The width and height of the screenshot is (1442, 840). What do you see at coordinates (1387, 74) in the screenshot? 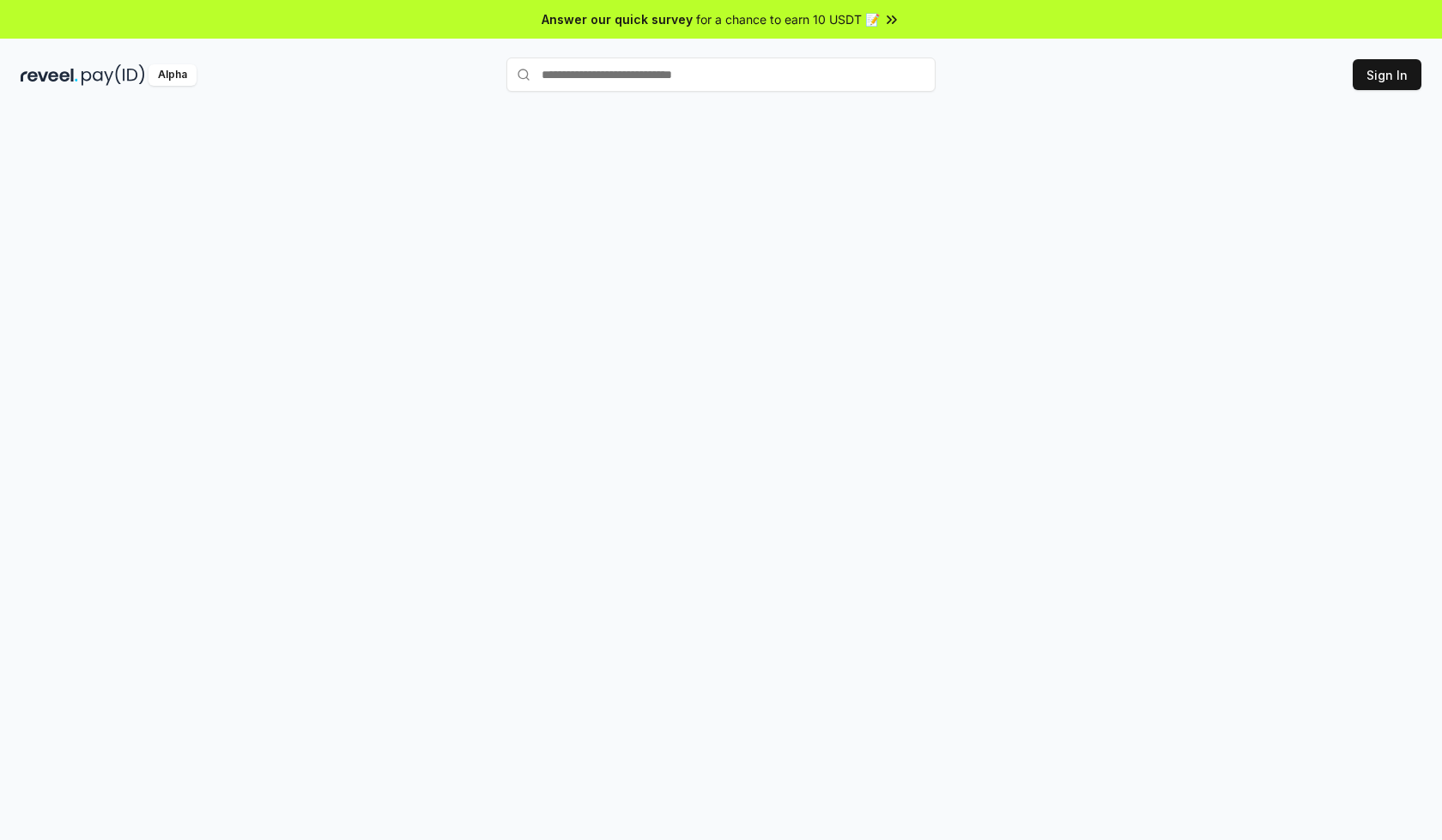
I see `button: Sign In` at bounding box center [1387, 74].